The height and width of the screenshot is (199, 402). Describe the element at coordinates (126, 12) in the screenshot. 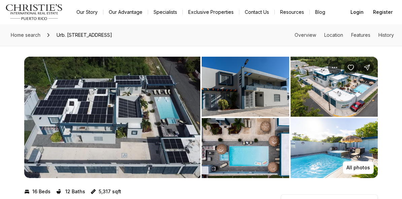

I see `a: Our Advantage` at that location.